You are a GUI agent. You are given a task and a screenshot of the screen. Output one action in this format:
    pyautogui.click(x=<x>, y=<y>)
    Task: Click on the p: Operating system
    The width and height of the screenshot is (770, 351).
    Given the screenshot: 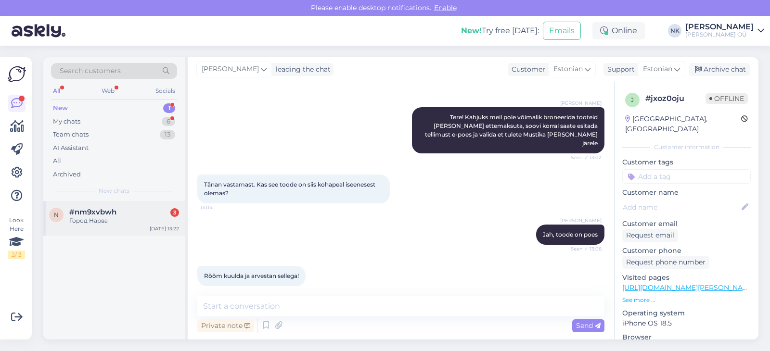 What is the action you would take?
    pyautogui.click(x=686, y=313)
    